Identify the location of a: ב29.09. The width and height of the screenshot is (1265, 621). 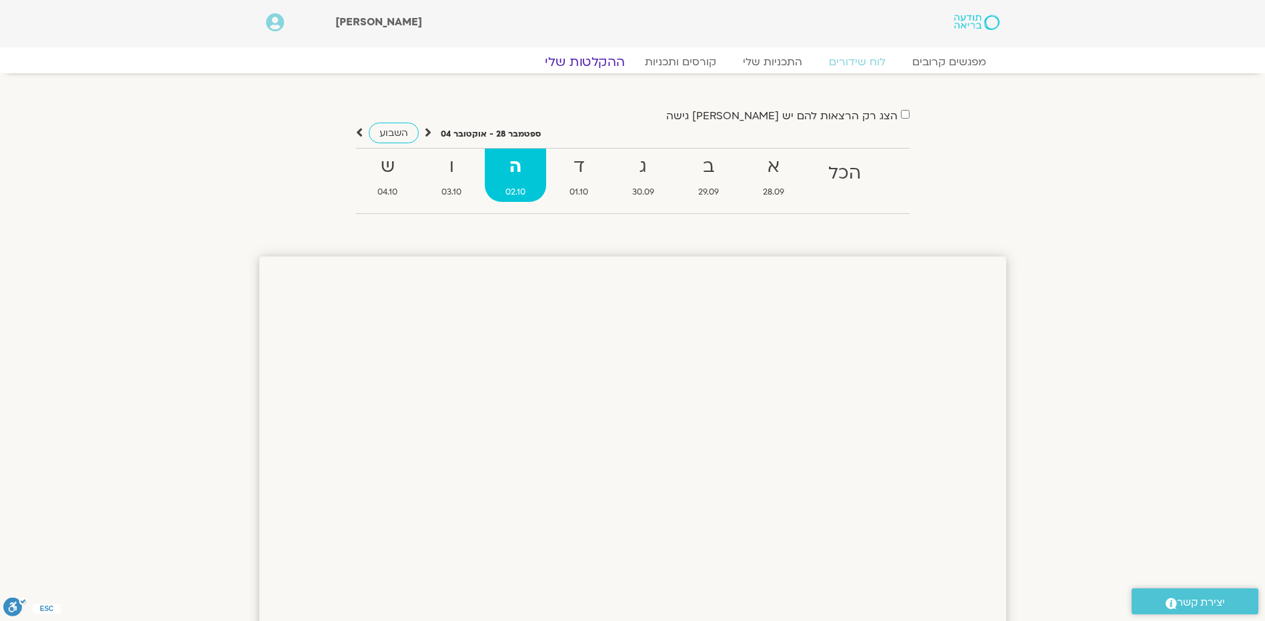
(708, 175).